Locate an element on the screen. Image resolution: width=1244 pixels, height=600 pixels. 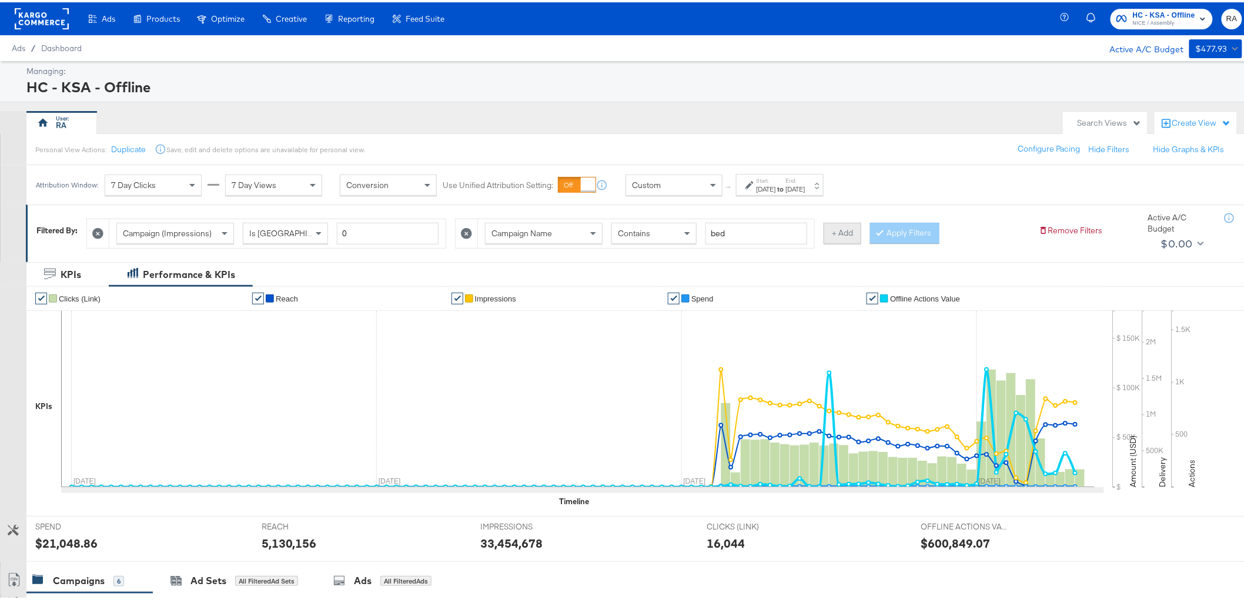
span: Conversion is located at coordinates (367, 183).